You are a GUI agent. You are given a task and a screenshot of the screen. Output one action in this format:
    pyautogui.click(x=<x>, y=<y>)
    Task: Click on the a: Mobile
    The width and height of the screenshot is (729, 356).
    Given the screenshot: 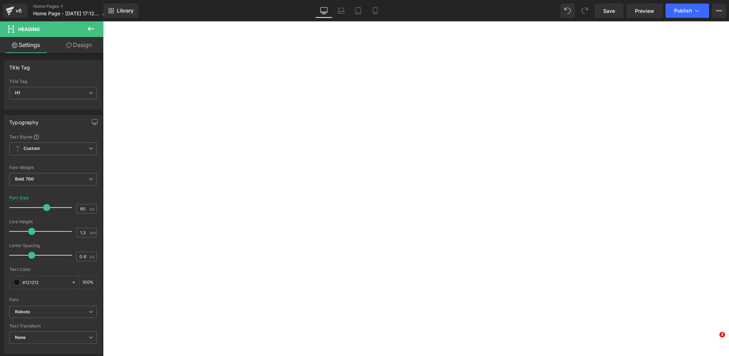 What is the action you would take?
    pyautogui.click(x=375, y=11)
    